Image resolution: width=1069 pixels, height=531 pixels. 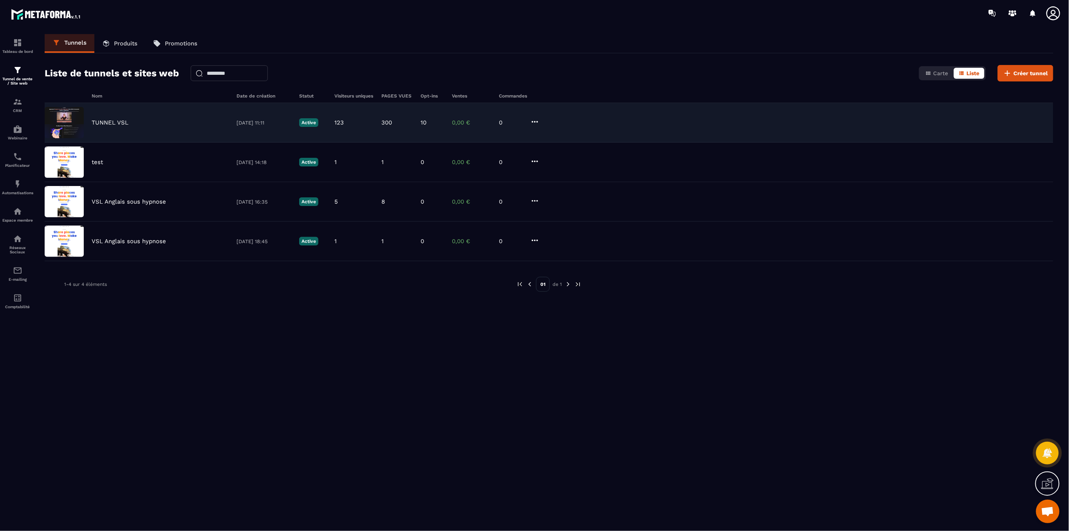 I want to click on p: de 1, so click(x=557, y=284).